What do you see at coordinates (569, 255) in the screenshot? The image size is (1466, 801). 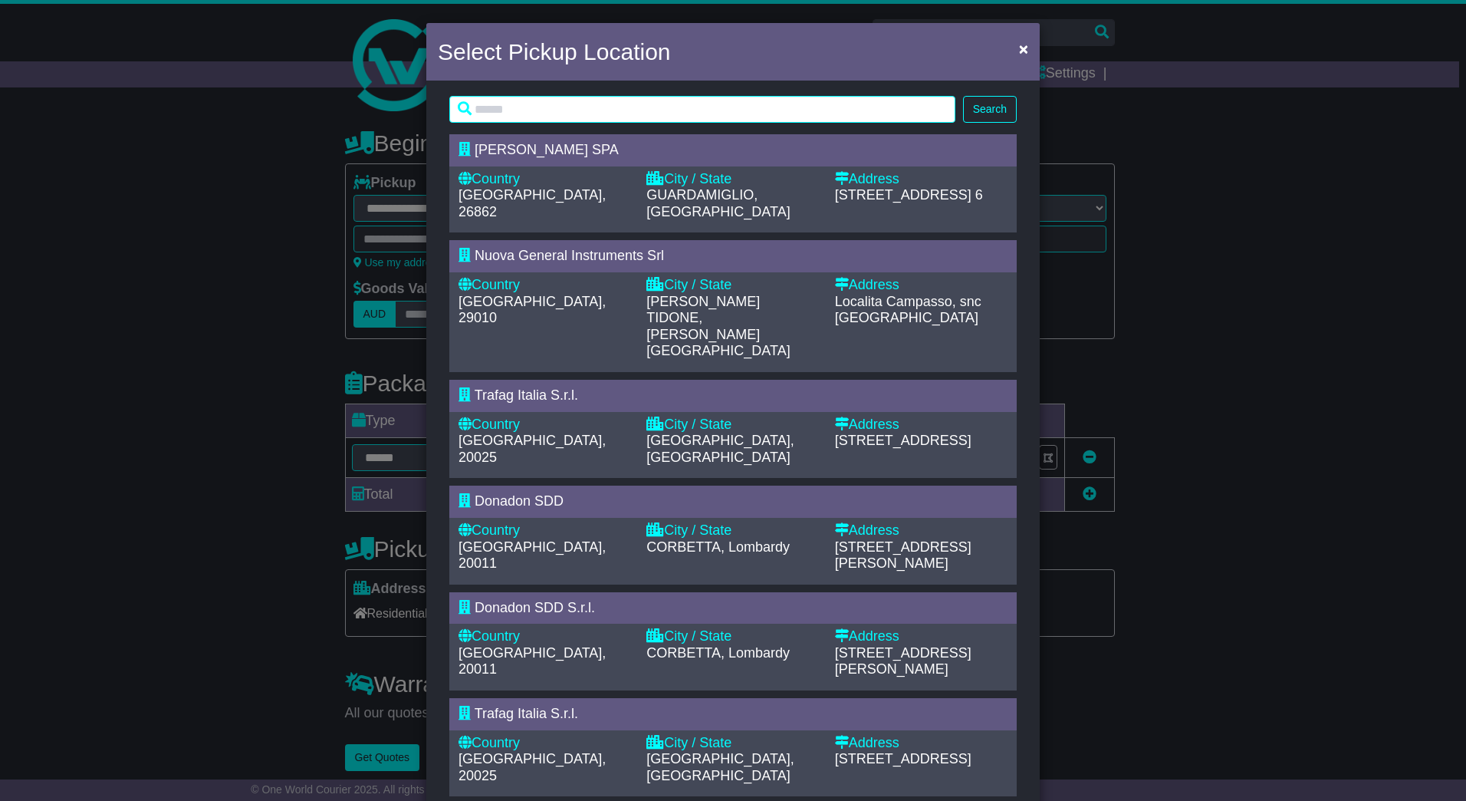 I see `span: Nuova General Instruments Srl` at bounding box center [569, 255].